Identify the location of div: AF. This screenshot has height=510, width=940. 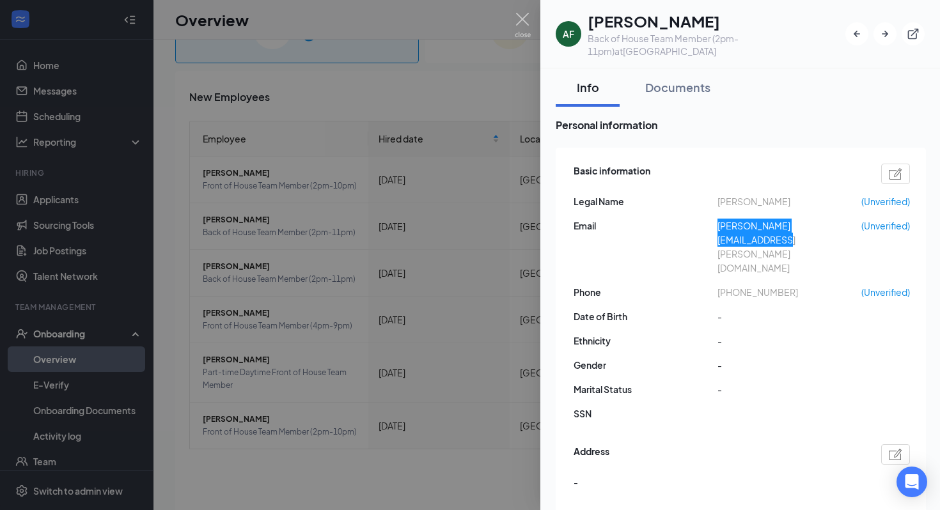
(568, 34).